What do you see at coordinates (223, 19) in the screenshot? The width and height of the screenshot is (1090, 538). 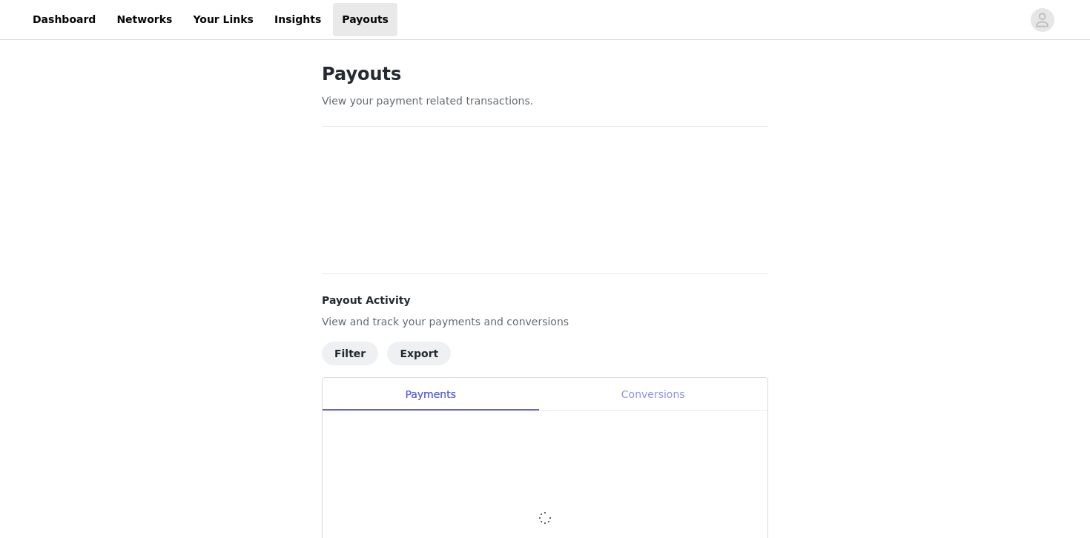 I see `a: Your Links` at bounding box center [223, 19].